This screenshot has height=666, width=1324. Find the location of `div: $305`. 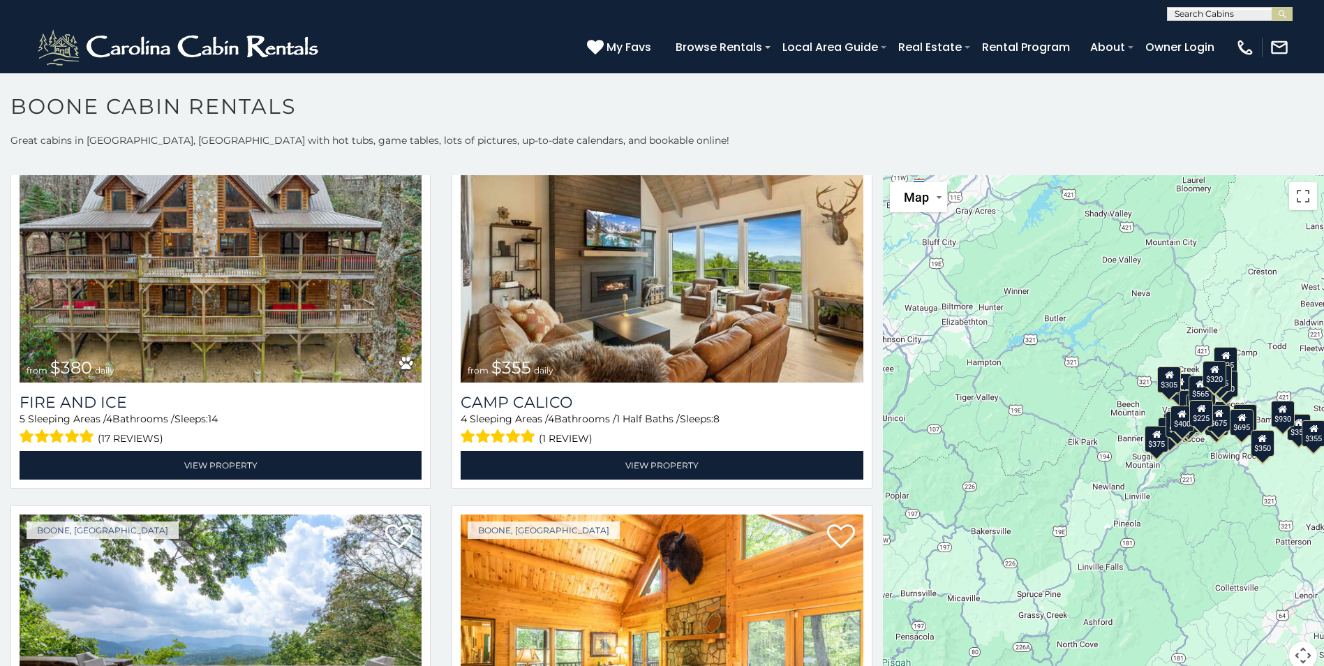

div: $305 is located at coordinates (1169, 380).